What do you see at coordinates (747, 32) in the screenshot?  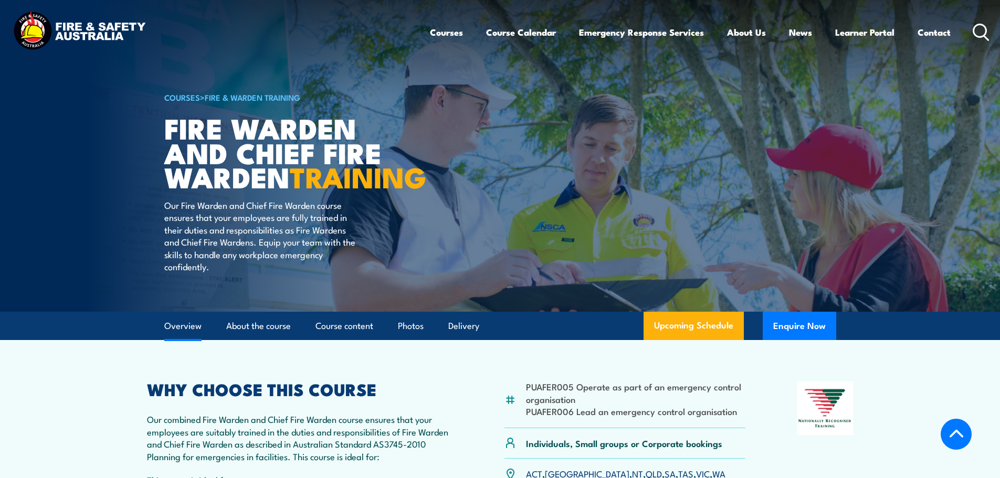 I see `a: About Us` at bounding box center [747, 32].